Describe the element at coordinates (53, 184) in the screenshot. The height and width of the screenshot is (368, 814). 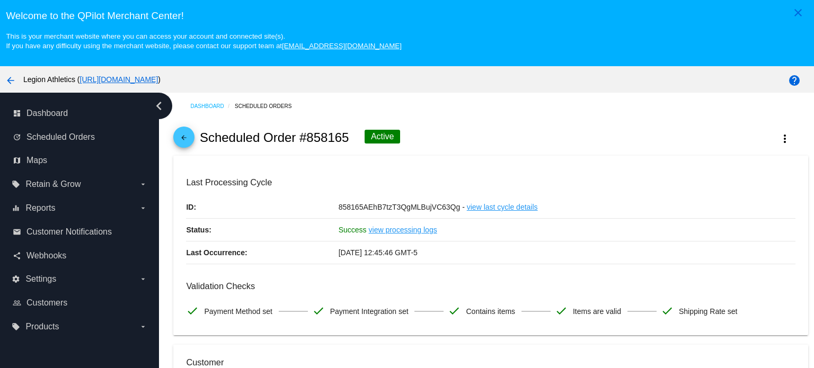
I see `span: Retain & Grow` at that location.